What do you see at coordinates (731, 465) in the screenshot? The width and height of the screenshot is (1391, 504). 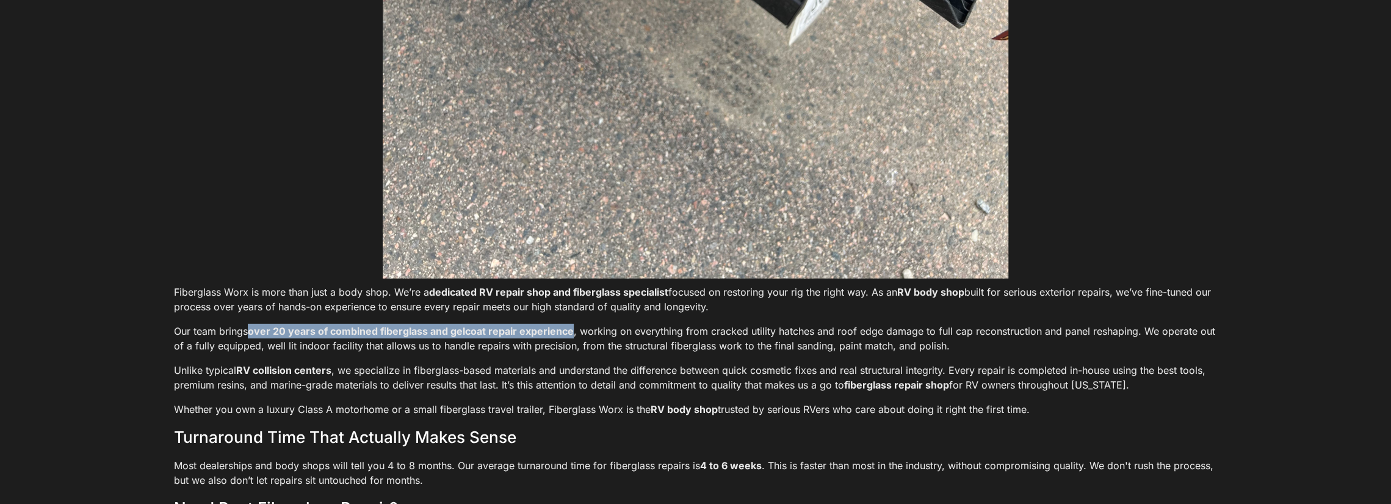 I see `strong: 4 to 6 weeks` at bounding box center [731, 465].